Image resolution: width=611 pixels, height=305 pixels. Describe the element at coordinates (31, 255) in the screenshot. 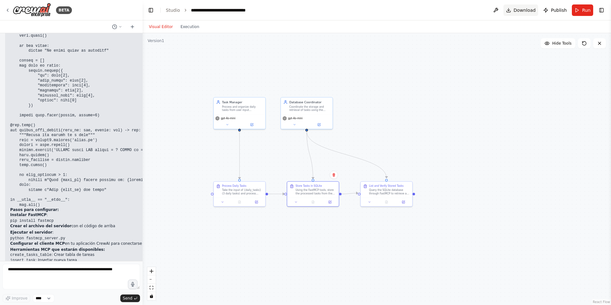

I see `code: create_tasks_table` at that location.